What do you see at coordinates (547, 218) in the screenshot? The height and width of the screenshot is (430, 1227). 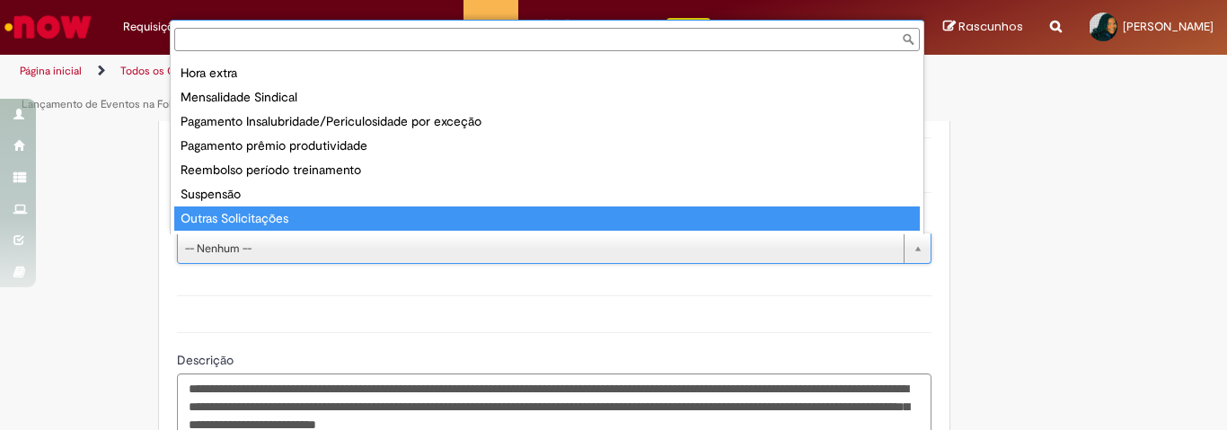 I see `div: Outras Solicitações` at bounding box center [547, 218].